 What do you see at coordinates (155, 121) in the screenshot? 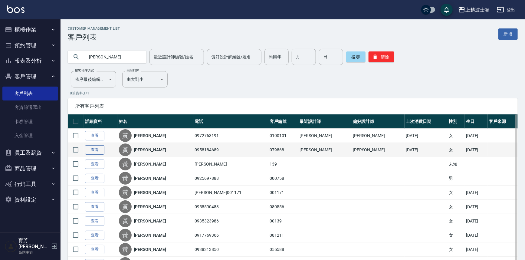
I see `th: 姓名` at bounding box center [155, 121].